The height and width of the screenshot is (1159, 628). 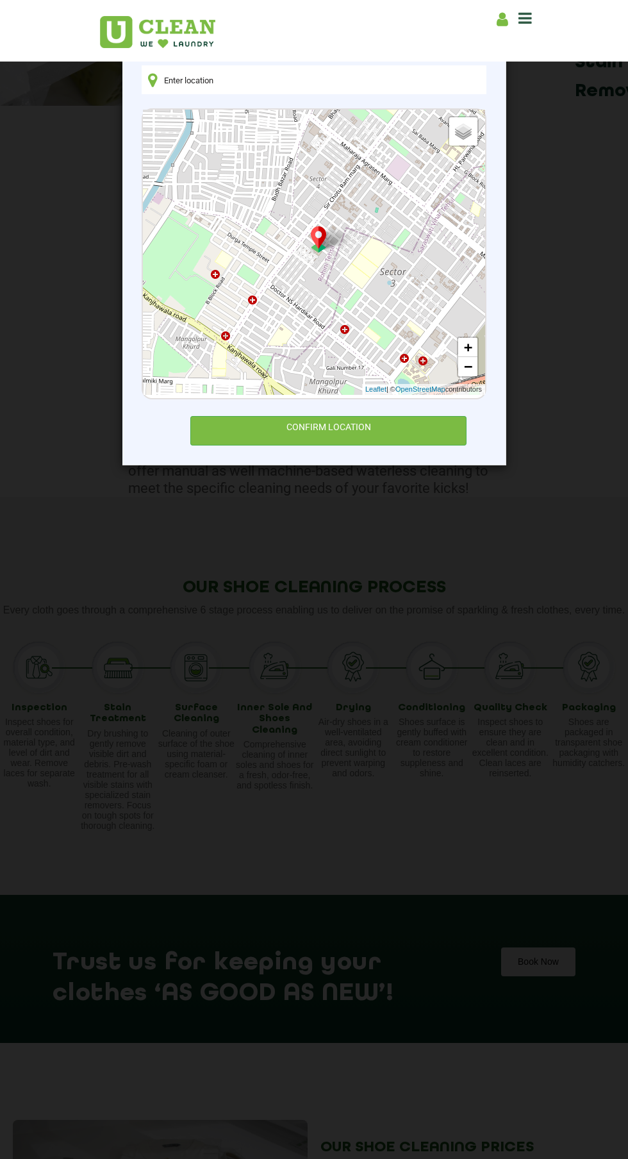 What do you see at coordinates (421, 389) in the screenshot?
I see `a: OpenStreetMap` at bounding box center [421, 389].